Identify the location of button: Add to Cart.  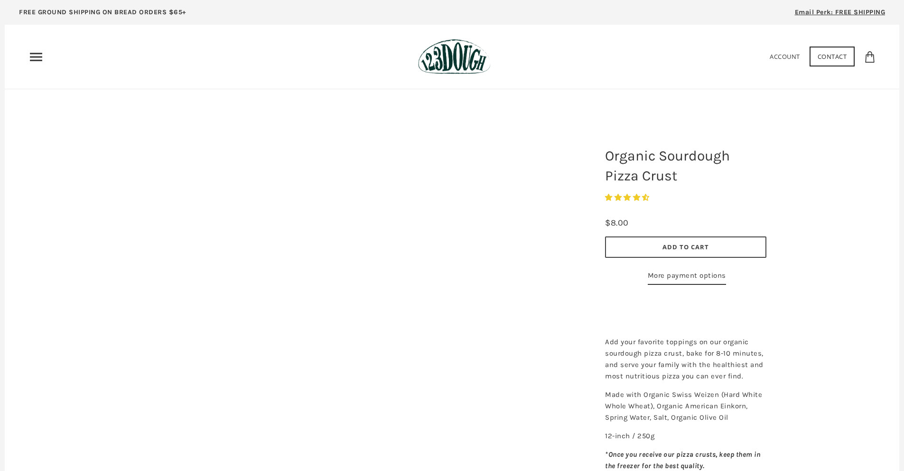
(686, 247).